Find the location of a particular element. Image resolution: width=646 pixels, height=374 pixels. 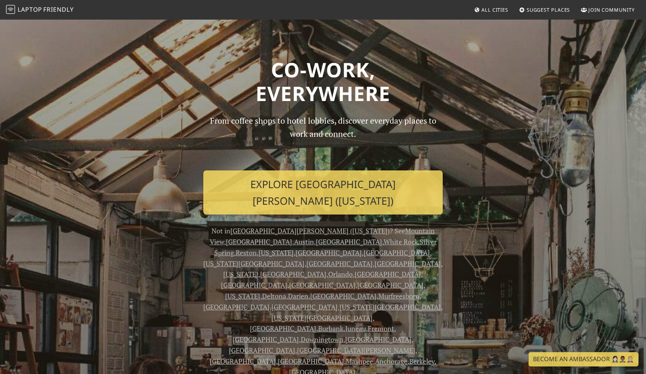

a: Burbank is located at coordinates (331, 328).